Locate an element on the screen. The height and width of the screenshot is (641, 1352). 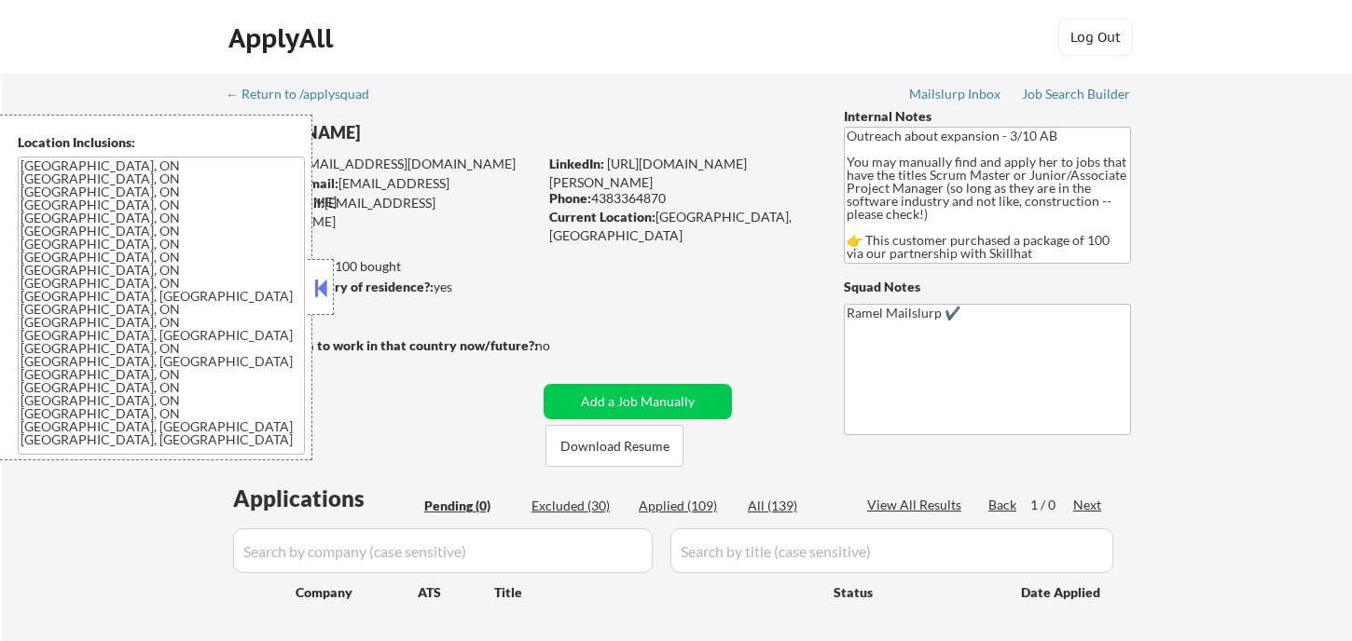
div: Internal Notes is located at coordinates (987, 117).